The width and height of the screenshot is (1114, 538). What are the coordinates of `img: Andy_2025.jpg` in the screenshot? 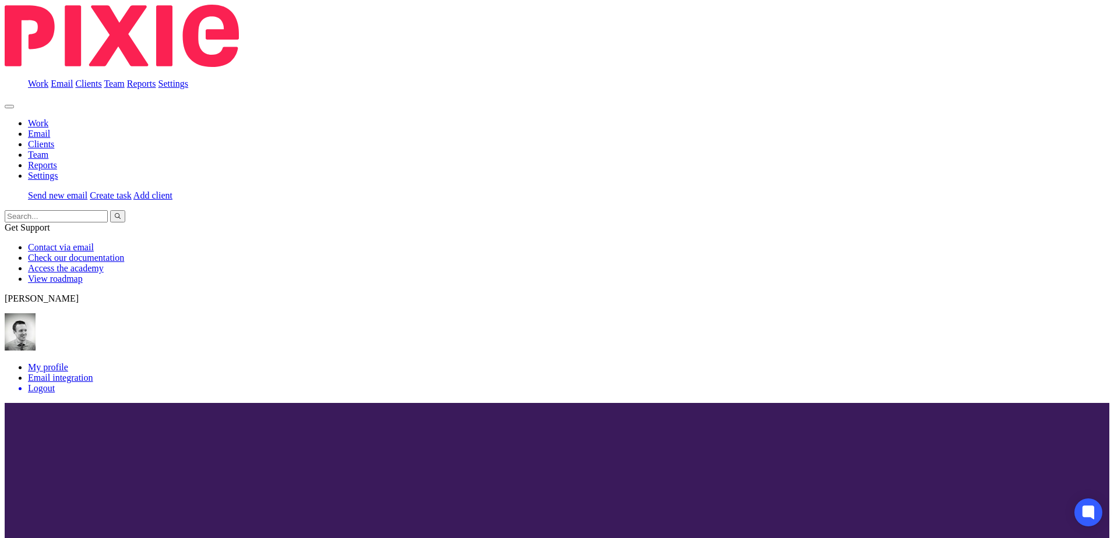 It's located at (20, 332).